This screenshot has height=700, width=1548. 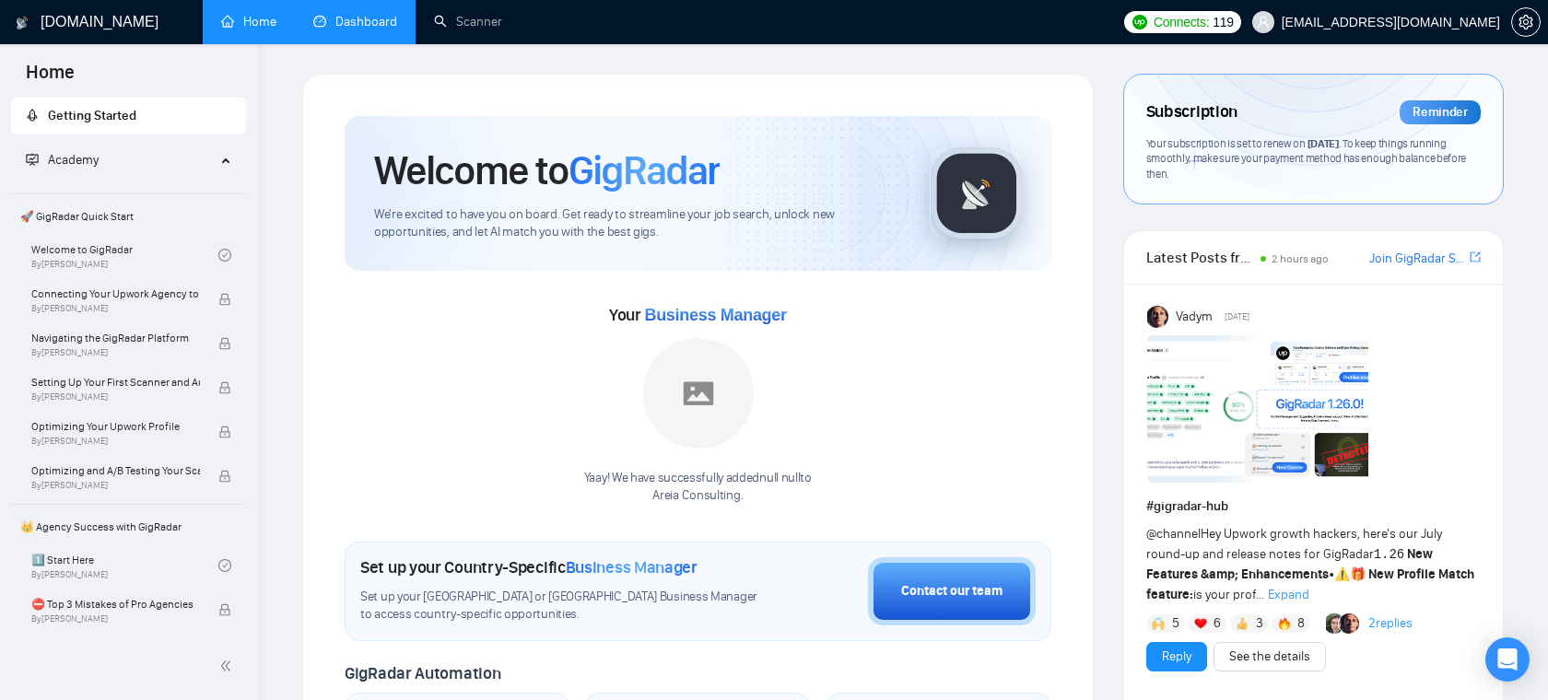 I want to click on span: rocket, so click(x=32, y=115).